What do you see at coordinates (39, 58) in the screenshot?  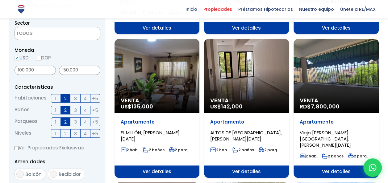 I see `input: DOP` at bounding box center [39, 58].